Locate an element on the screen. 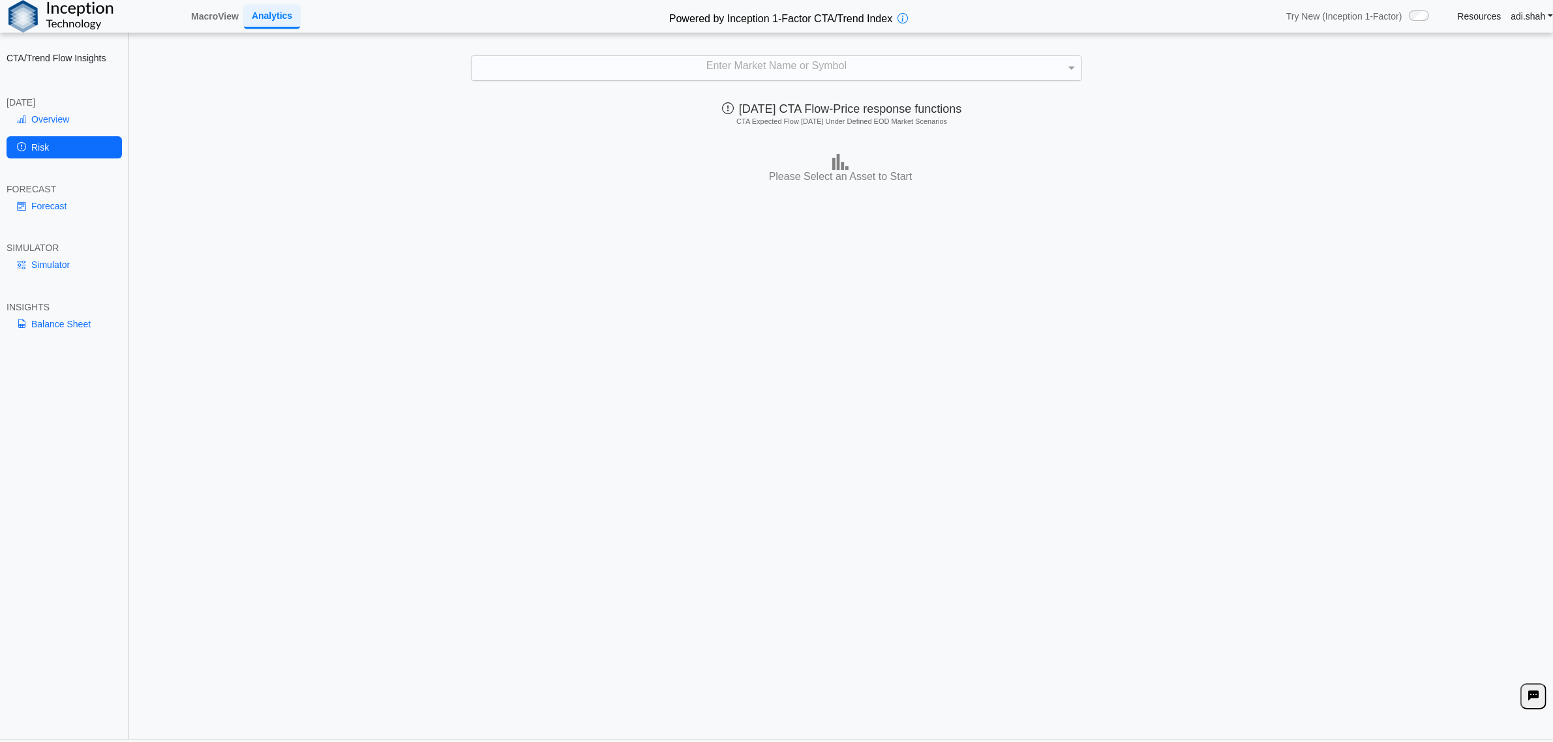 This screenshot has height=742, width=1553. div: INSIGHTS is located at coordinates (64, 307).